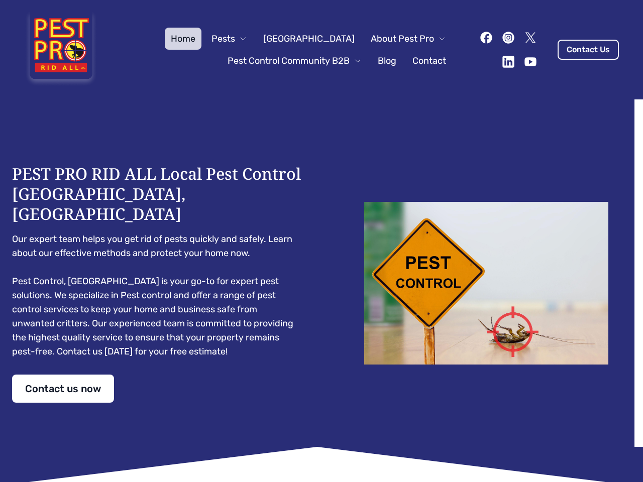 The width and height of the screenshot is (643, 482). What do you see at coordinates (402, 39) in the screenshot?
I see `span: About Pest Pro` at bounding box center [402, 39].